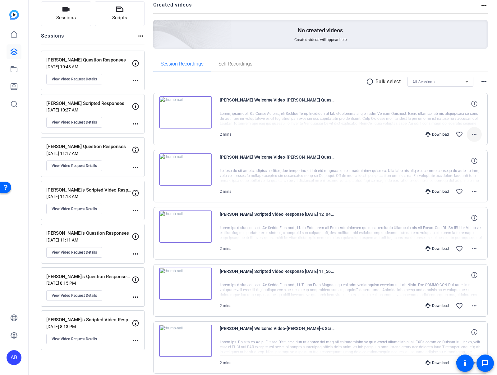  Describe the element at coordinates (320, 40) in the screenshot. I see `span: Created videos will appear here` at that location.